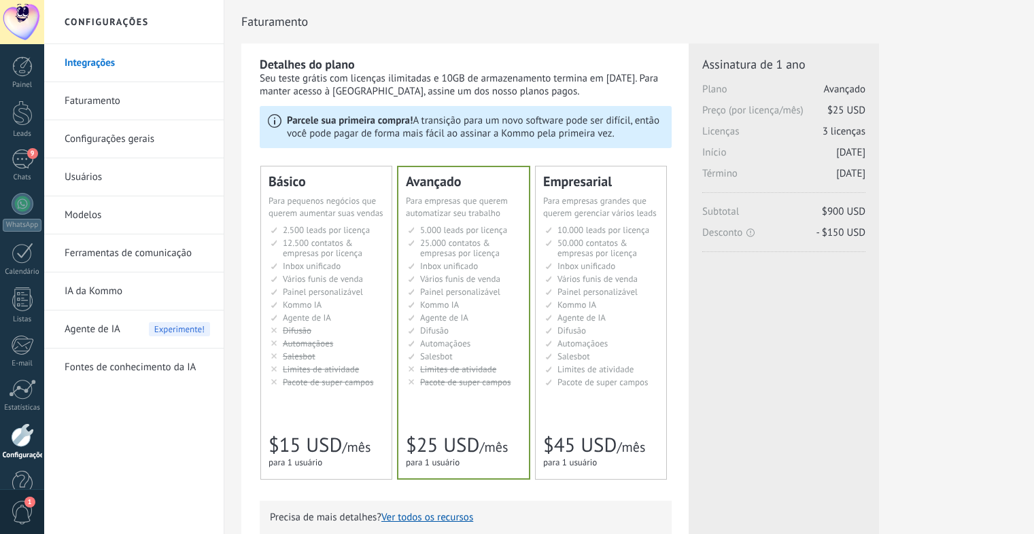  I want to click on li: Ferramentas de comunicação, so click(134, 254).